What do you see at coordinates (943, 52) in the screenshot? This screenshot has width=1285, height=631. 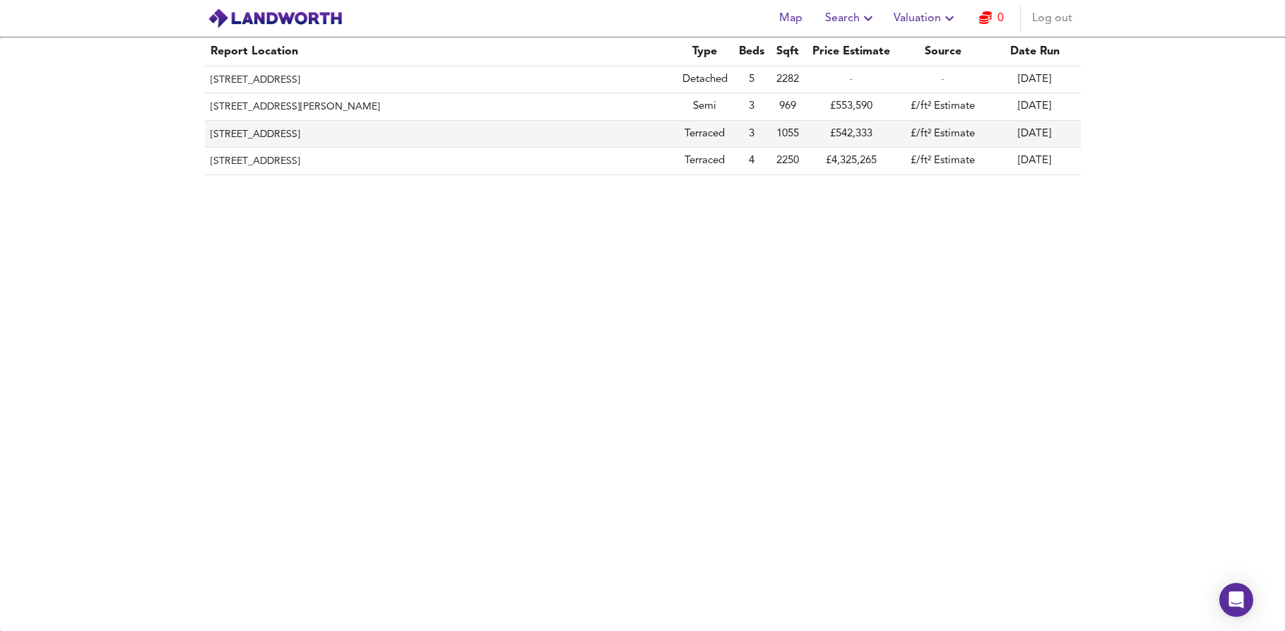 I see `div: Source` at bounding box center [943, 52].